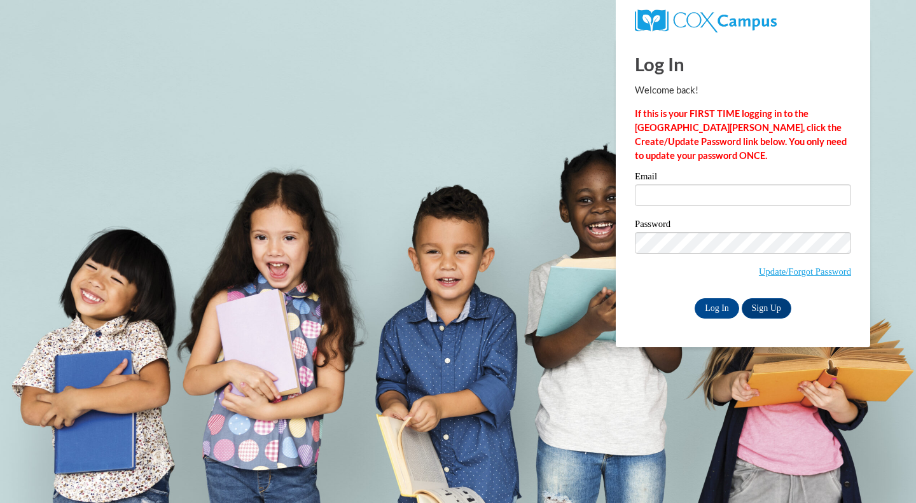 This screenshot has height=503, width=916. Describe the element at coordinates (743, 64) in the screenshot. I see `h1: Log In` at that location.